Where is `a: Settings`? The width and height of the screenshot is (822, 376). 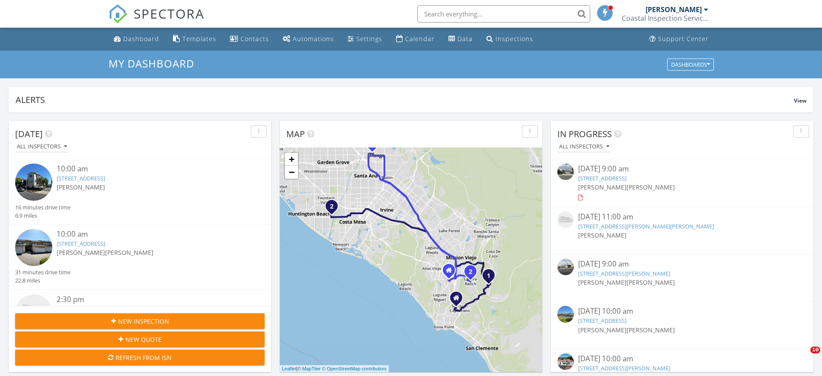
a: Settings is located at coordinates (365, 39).